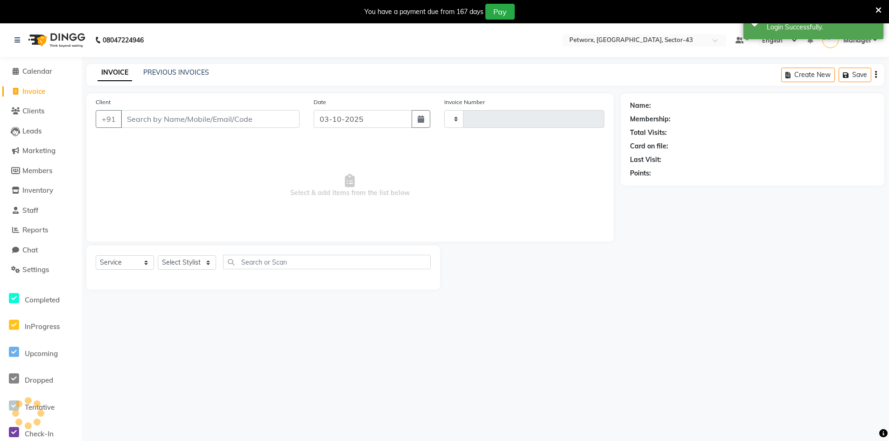  I want to click on span: InProgress, so click(42, 326).